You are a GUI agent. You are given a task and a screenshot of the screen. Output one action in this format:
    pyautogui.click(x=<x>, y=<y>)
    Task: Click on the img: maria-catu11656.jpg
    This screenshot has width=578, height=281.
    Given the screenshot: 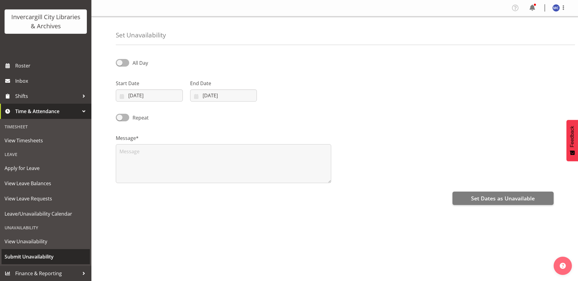 What is the action you would take?
    pyautogui.click(x=556, y=8)
    